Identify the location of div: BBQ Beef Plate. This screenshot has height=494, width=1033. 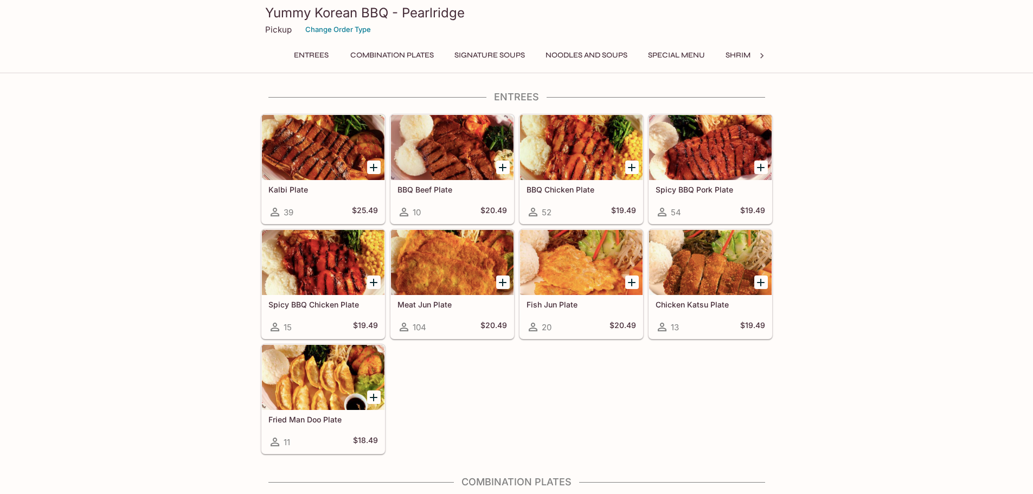
(452, 148).